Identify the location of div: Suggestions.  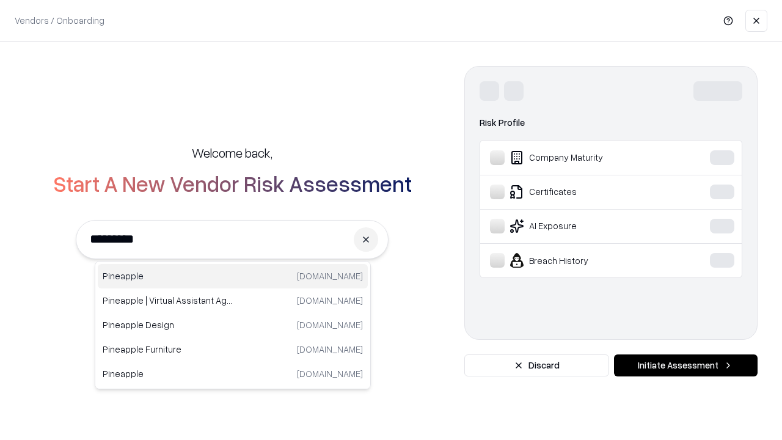
(233, 325).